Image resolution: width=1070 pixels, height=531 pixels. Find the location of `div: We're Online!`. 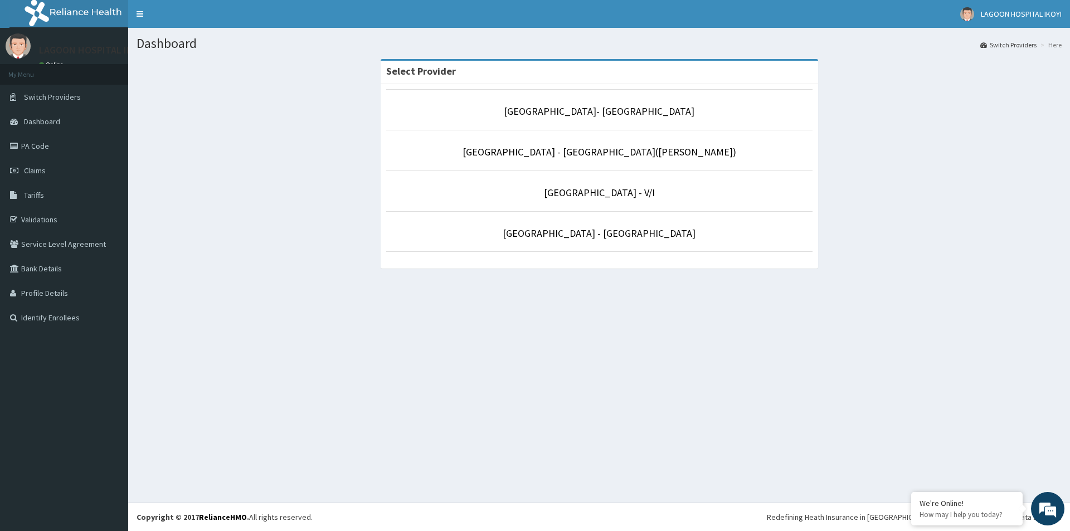

div: We're Online! is located at coordinates (967, 503).